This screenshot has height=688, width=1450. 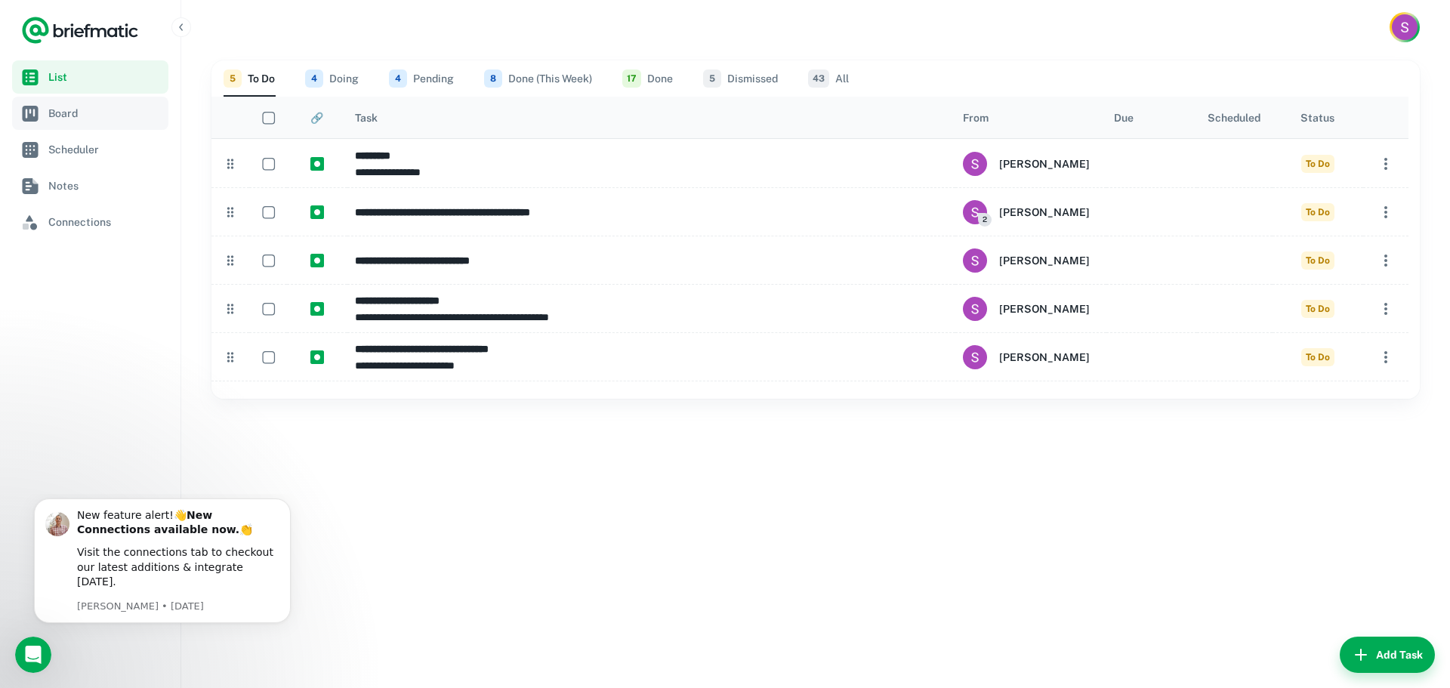 I want to click on button: Dismissed, so click(x=740, y=79).